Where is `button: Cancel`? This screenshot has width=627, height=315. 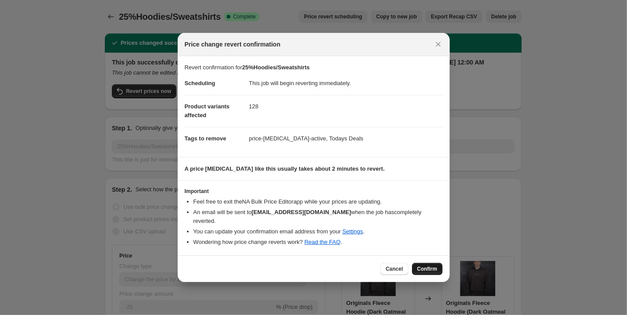 button: Cancel is located at coordinates (394, 269).